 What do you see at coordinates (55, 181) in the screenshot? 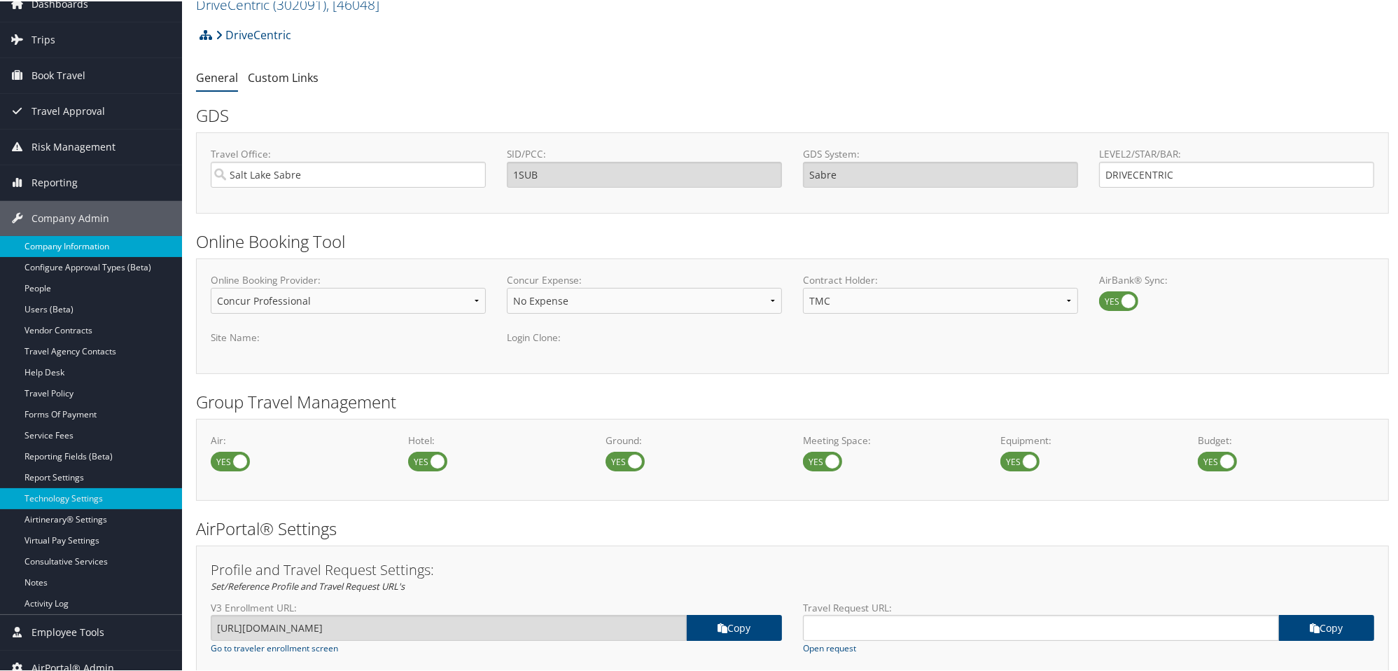
I see `span: Reporting` at bounding box center [55, 181].